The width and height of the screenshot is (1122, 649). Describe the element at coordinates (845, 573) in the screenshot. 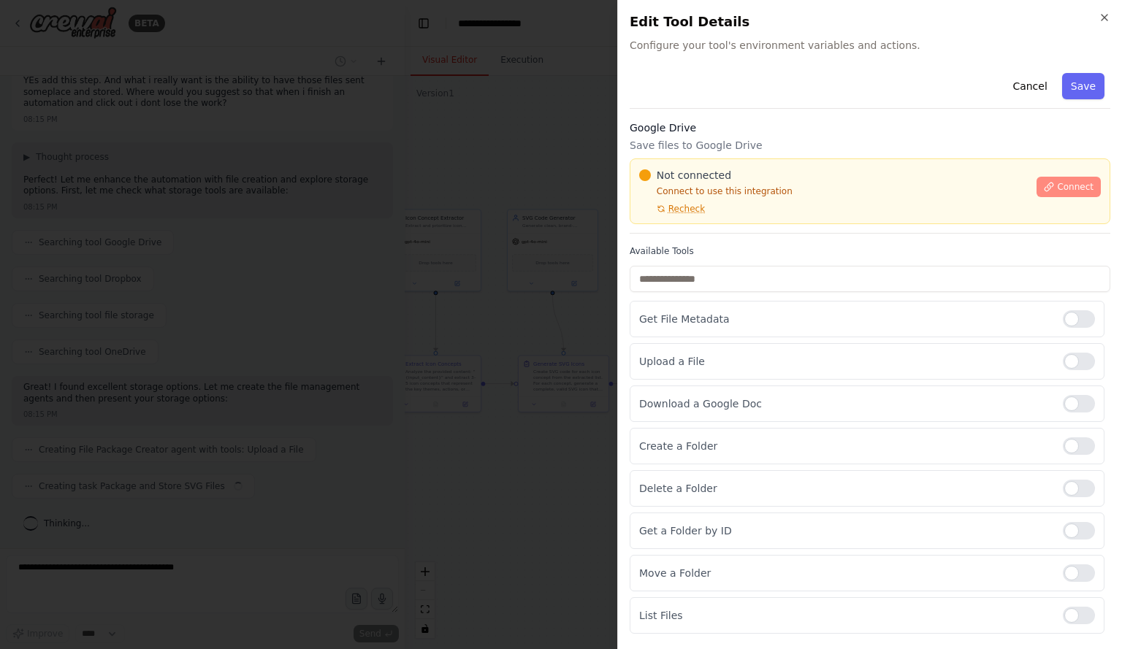

I see `p: Move a Folder` at that location.